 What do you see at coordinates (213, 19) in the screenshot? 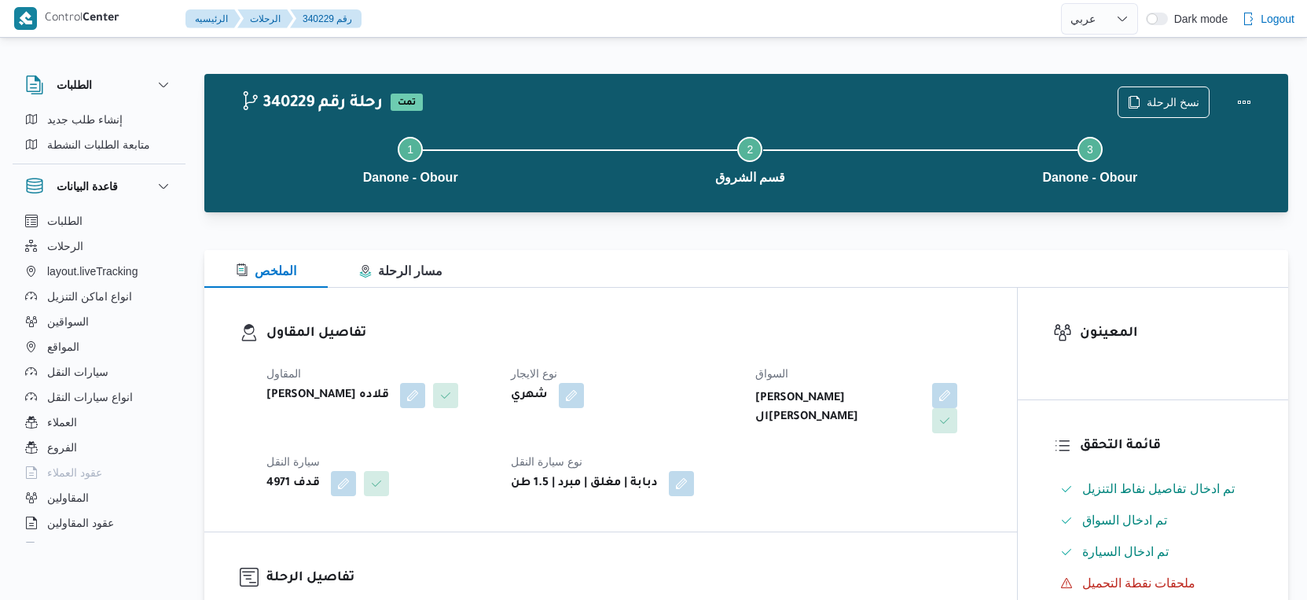
I see `button: الرئيسيه` at bounding box center [213, 19].